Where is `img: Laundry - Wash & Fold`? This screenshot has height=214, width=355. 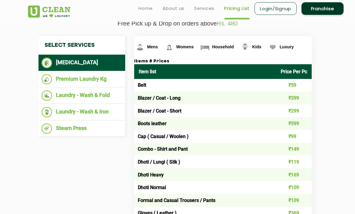 img: Laundry - Wash & Fold is located at coordinates (47, 96).